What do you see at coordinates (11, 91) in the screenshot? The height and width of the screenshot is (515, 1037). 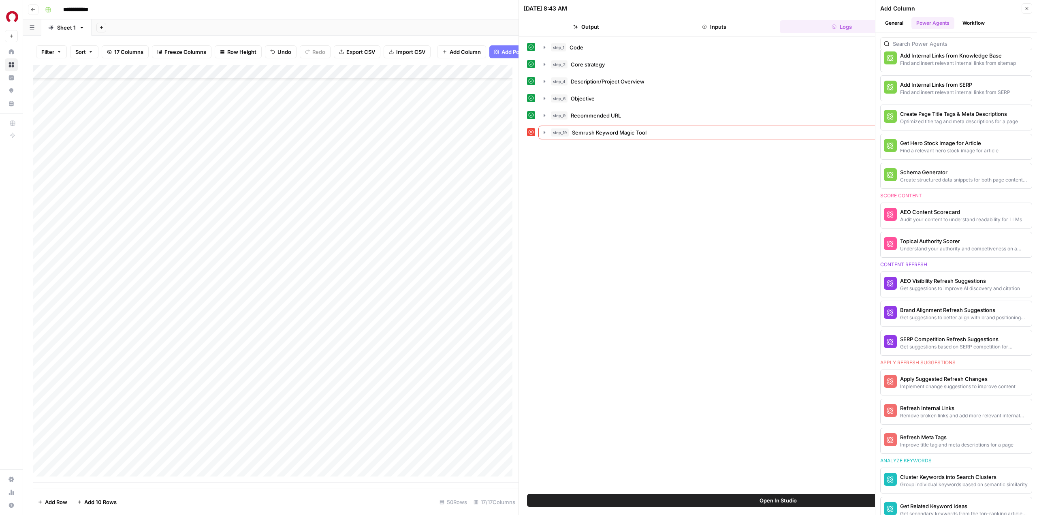 I see `a: Opportunities` at bounding box center [11, 91].